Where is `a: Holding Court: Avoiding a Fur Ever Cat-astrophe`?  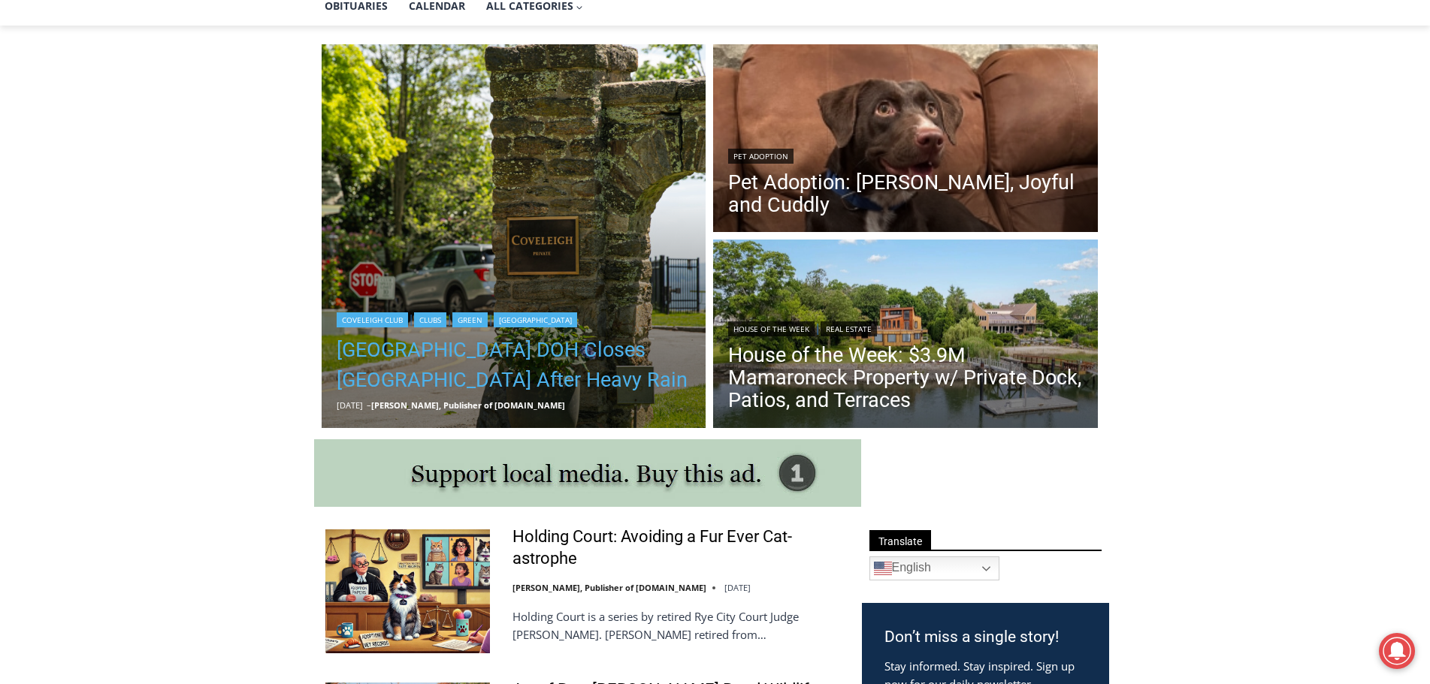
a: Holding Court: Avoiding a Fur Ever Cat-astrophe is located at coordinates (677, 548).